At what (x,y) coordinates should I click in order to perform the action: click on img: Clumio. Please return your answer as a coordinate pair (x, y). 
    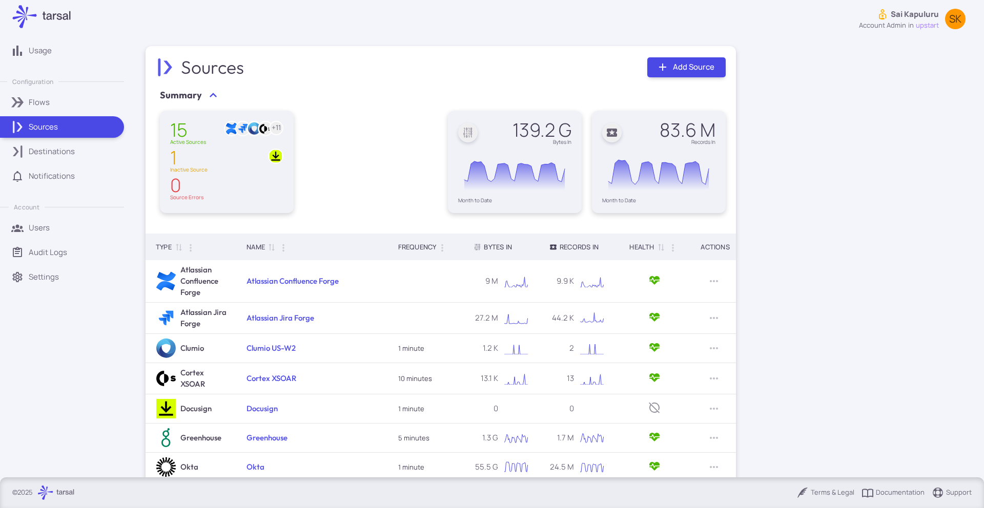
    Looking at the image, I should click on (254, 129).